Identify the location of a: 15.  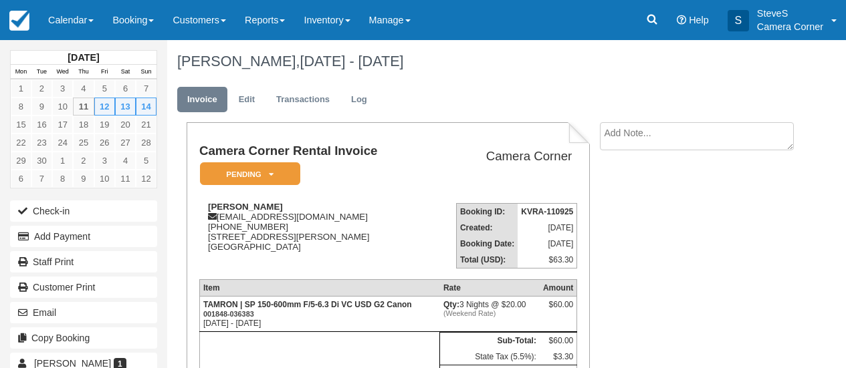
(21, 124).